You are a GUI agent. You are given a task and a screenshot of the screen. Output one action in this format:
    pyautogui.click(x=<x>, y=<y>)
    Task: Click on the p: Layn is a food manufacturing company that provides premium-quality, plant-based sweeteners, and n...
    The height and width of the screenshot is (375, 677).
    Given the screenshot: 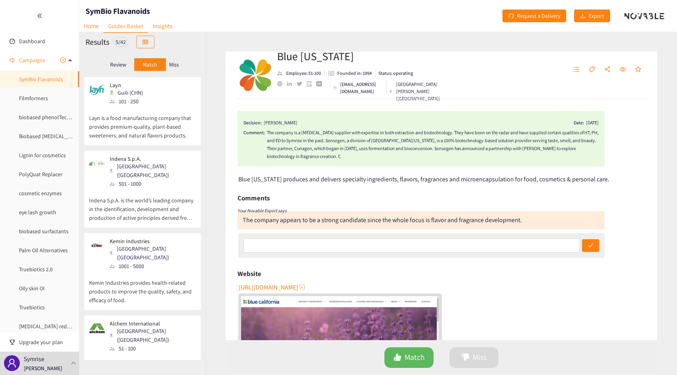 What is the action you would take?
    pyautogui.click(x=143, y=123)
    